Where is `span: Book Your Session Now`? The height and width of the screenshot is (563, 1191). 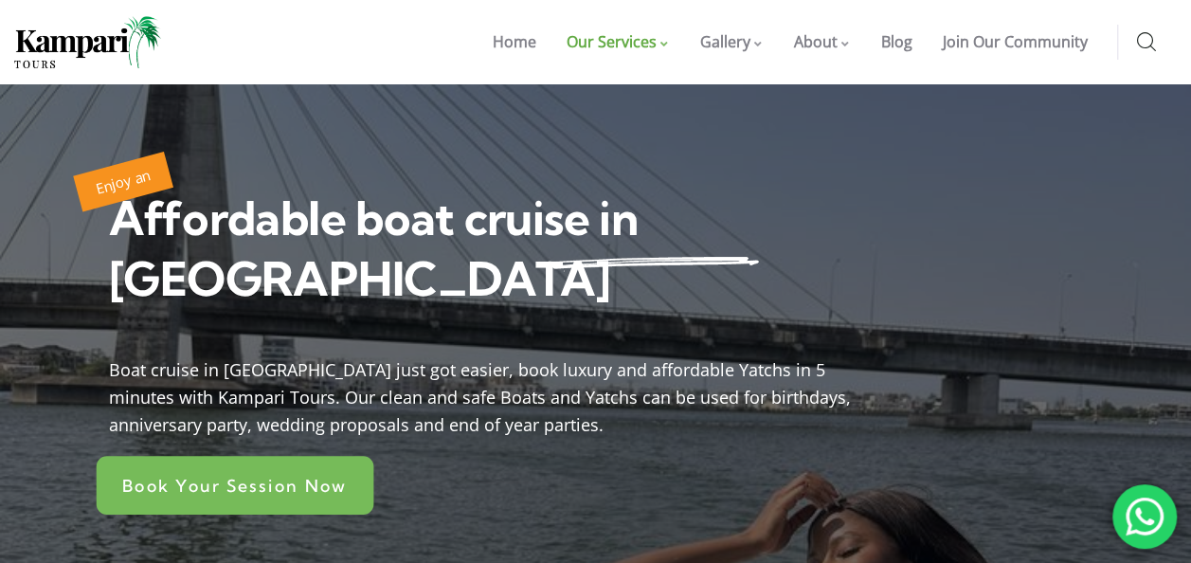
span: Book Your Session Now is located at coordinates (235, 485).